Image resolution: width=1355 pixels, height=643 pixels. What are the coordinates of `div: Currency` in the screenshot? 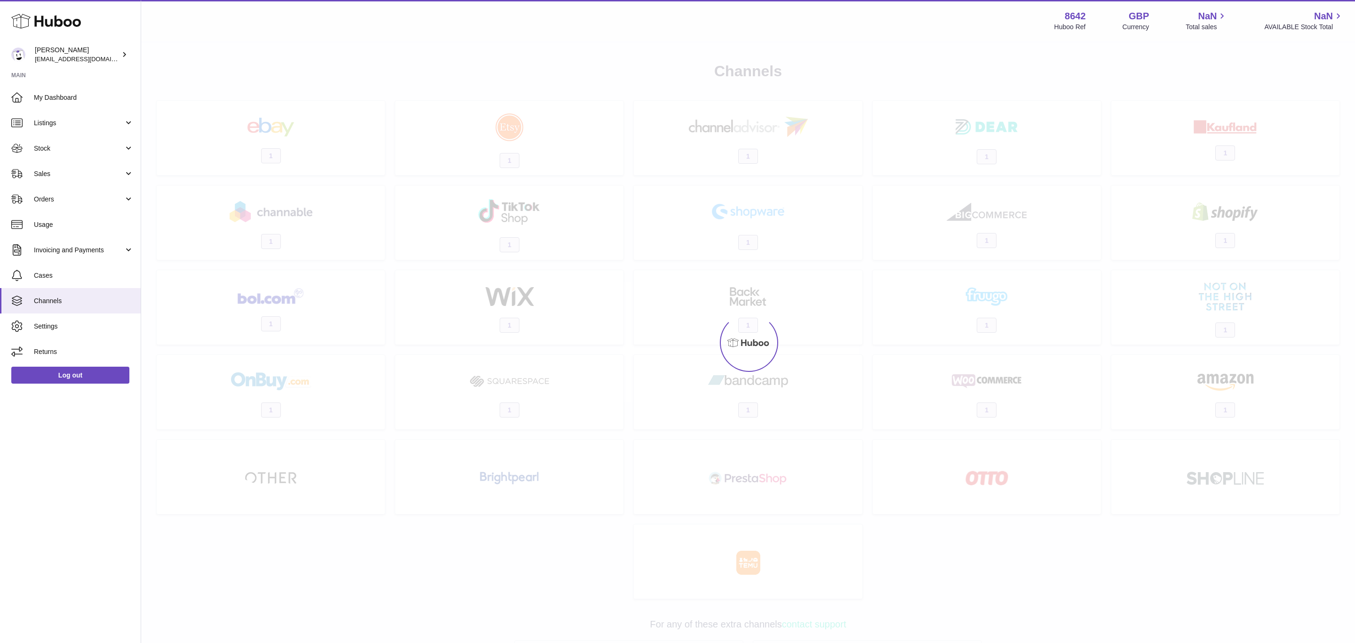 It's located at (1135, 27).